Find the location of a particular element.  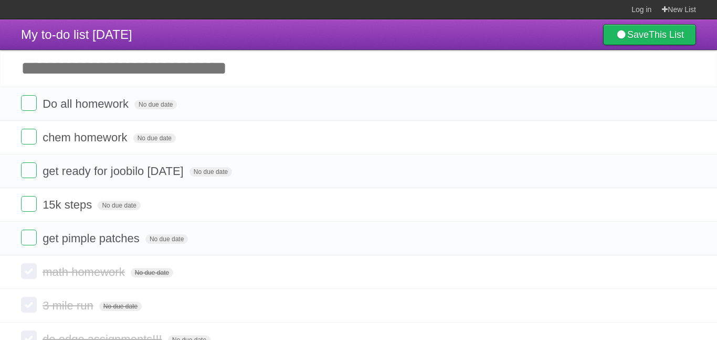

a: SaveThis List is located at coordinates (649, 35).